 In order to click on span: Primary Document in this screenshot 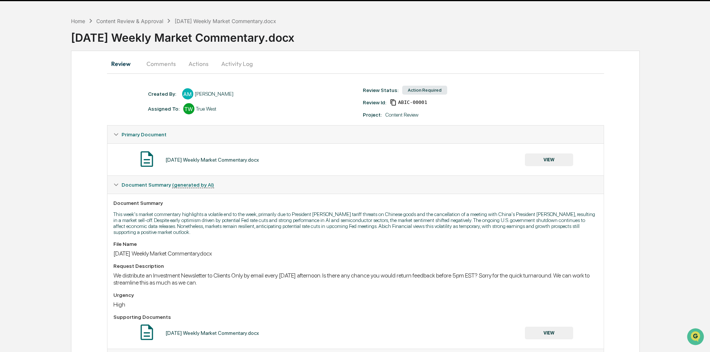, I will do `click(144, 134)`.